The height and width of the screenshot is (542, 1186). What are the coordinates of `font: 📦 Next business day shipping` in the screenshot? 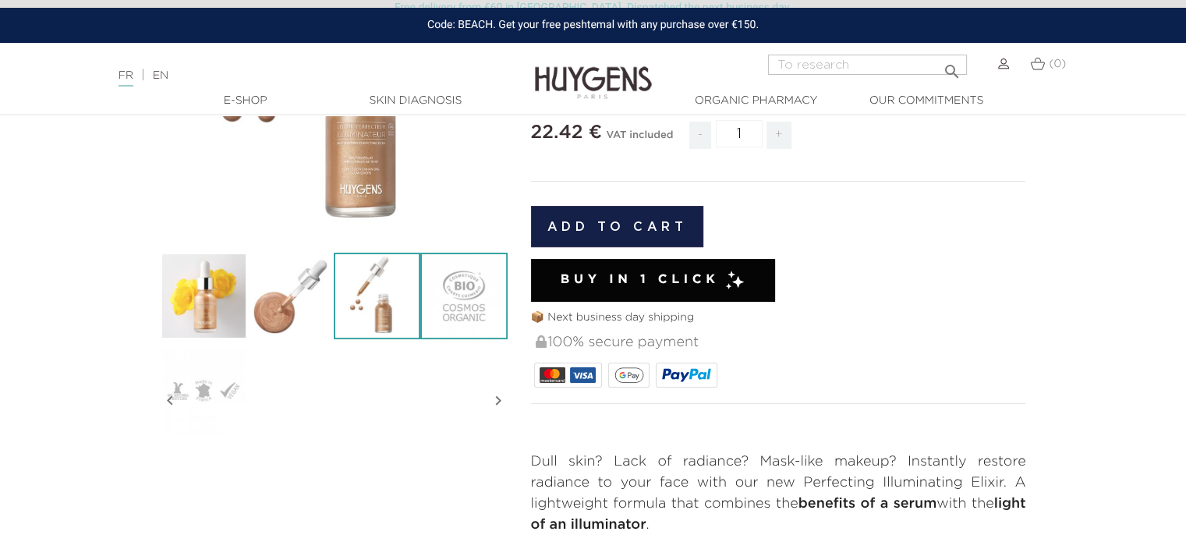 It's located at (613, 317).